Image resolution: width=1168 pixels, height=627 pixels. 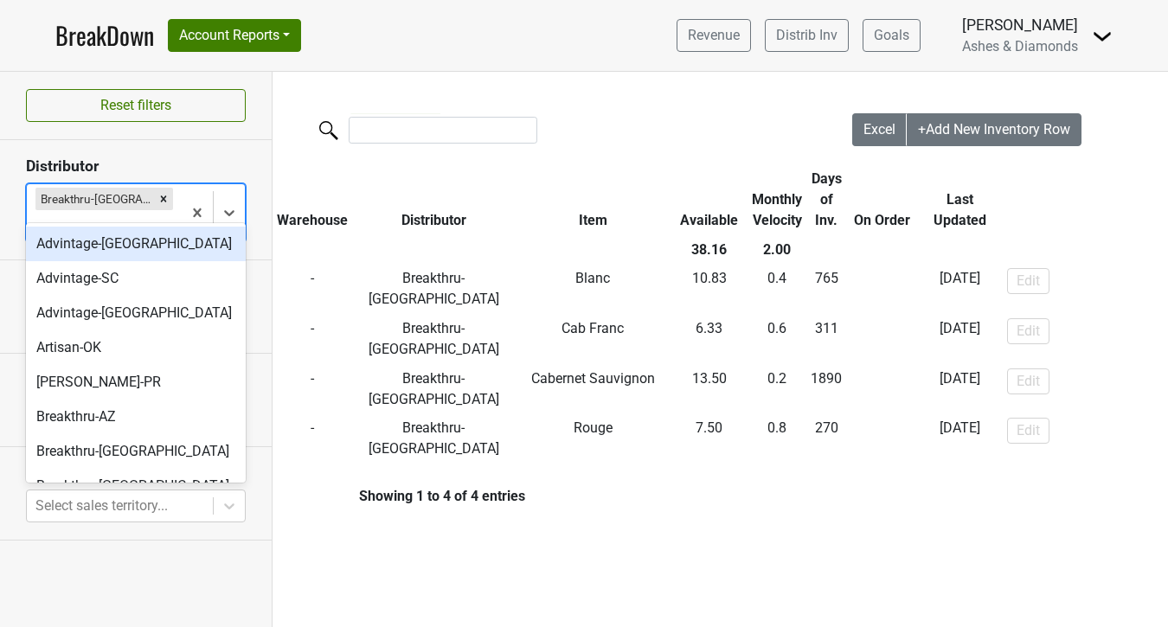 What do you see at coordinates (433, 200) in the screenshot?
I see `th: Distributor: activate to sort column ascending` at bounding box center [433, 200].